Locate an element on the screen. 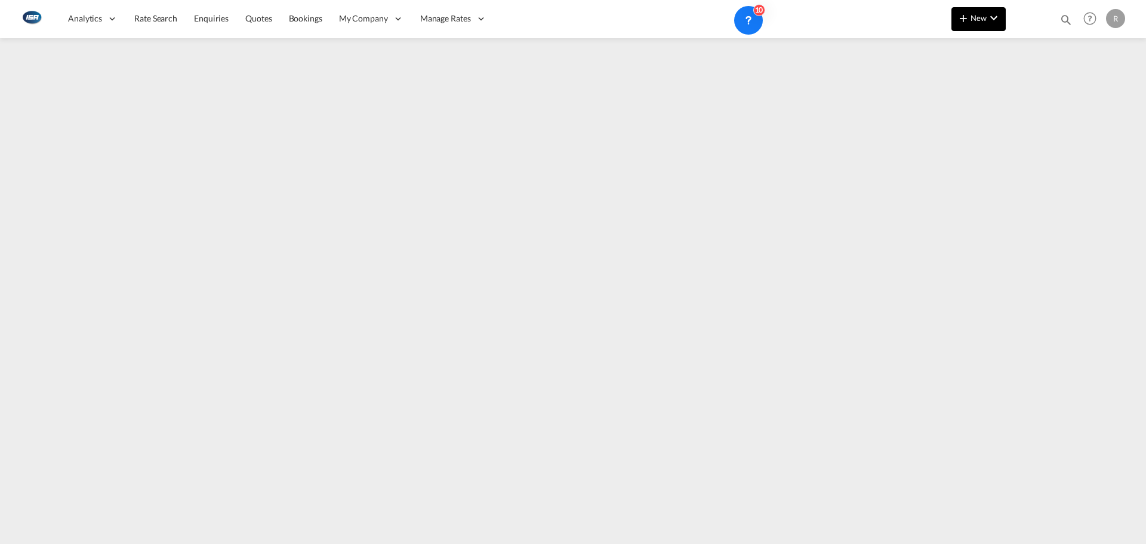 This screenshot has height=544, width=1146. md-icon: icon-plus 400-fg is located at coordinates (963, 18).